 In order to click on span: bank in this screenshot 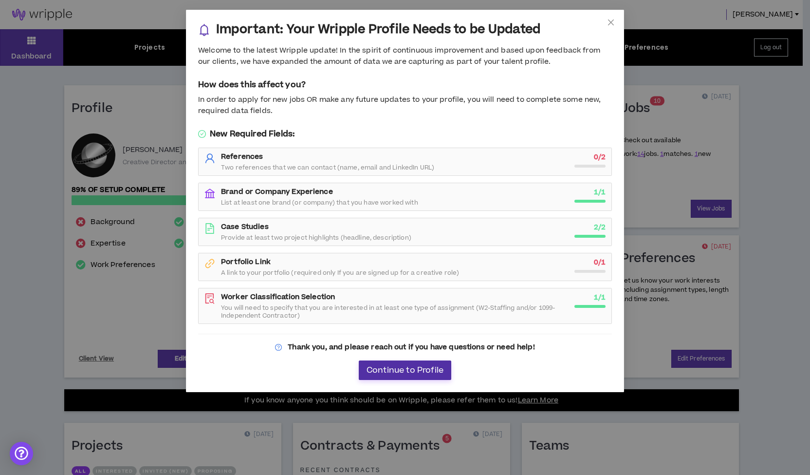, I will do `click(210, 193)`.